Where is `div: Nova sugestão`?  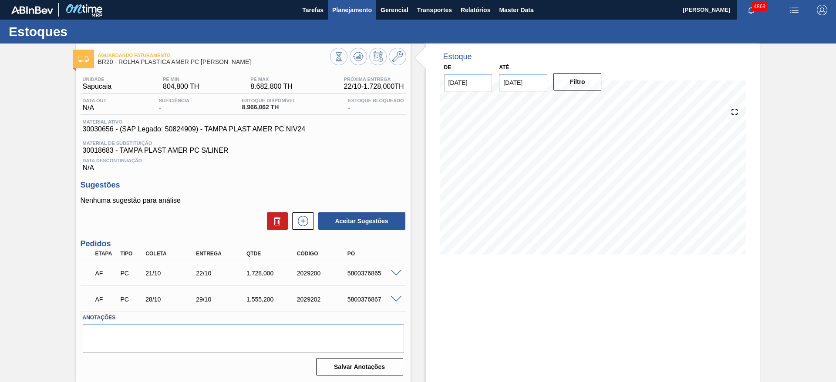
div: Nova sugestão is located at coordinates (301, 221).